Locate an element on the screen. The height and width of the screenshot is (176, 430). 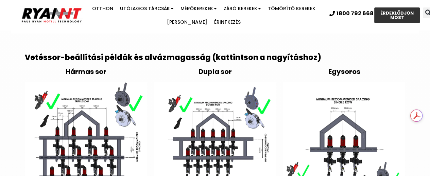
font: Vetéssor-beállítási példák és alvázmagasság (kattintson a nagyításhoz) is located at coordinates (173, 57).